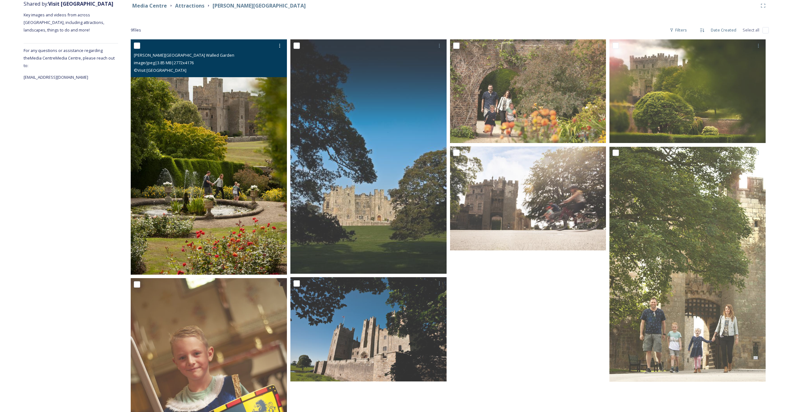  Describe the element at coordinates (164, 63) in the screenshot. I see `span: image/jpeg | 3.85 MB | 2772 x 4176` at that location.